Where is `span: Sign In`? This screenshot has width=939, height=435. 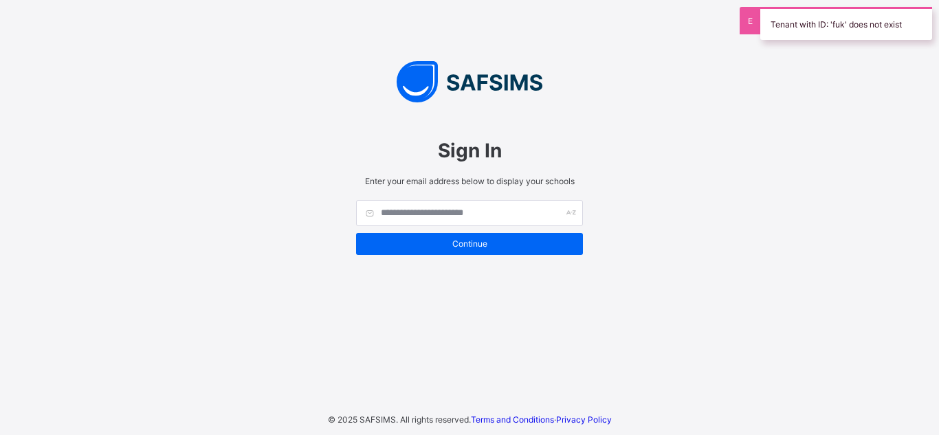 span: Sign In is located at coordinates (469, 150).